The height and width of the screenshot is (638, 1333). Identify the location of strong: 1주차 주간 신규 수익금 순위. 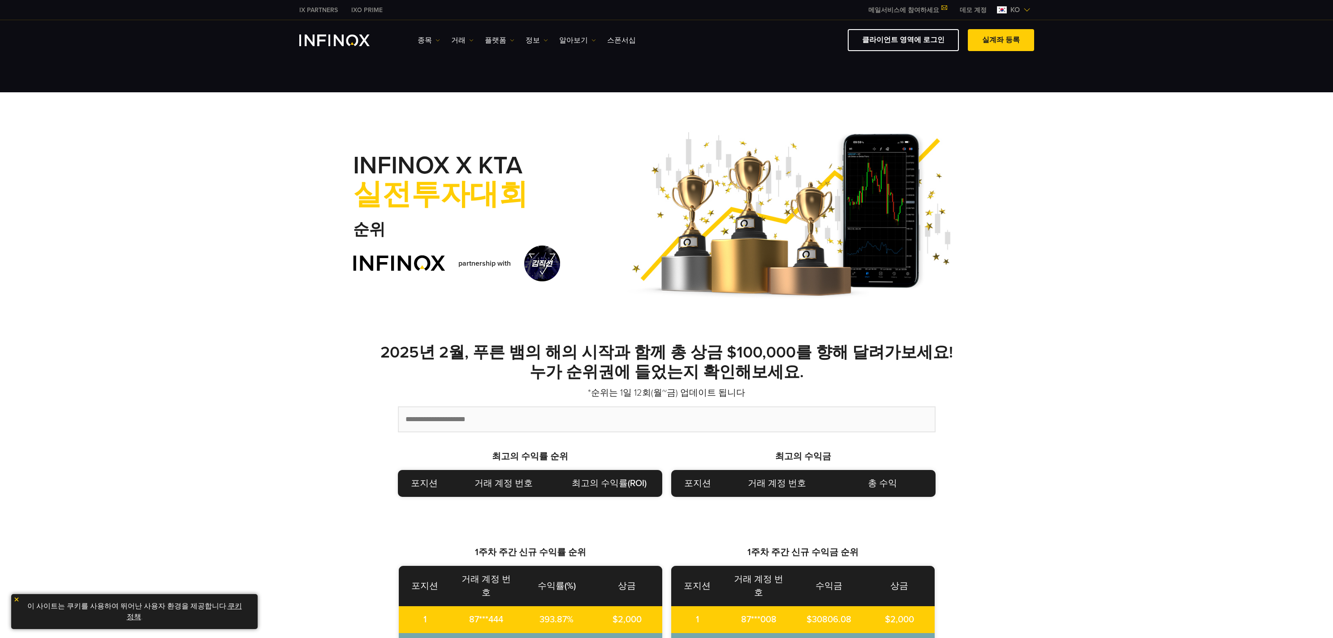
(803, 552).